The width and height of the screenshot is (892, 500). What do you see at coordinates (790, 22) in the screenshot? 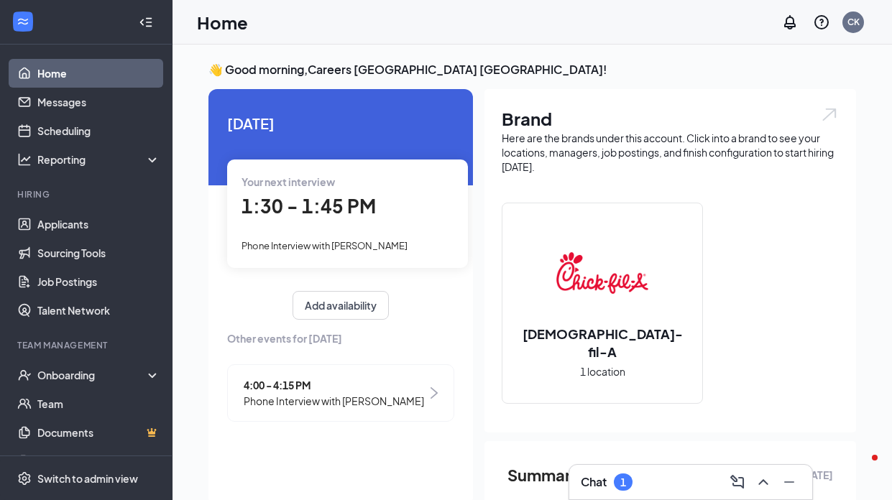
I see `svg: Notifications` at bounding box center [790, 22].